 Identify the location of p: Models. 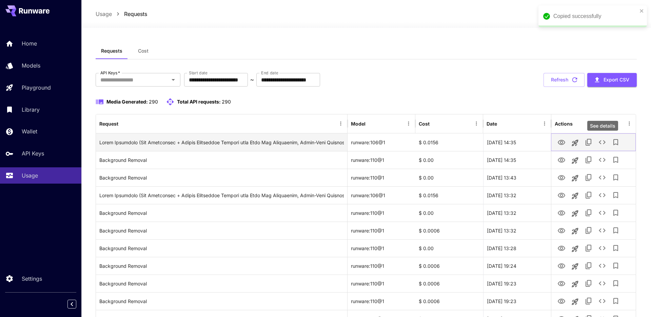
(31, 65).